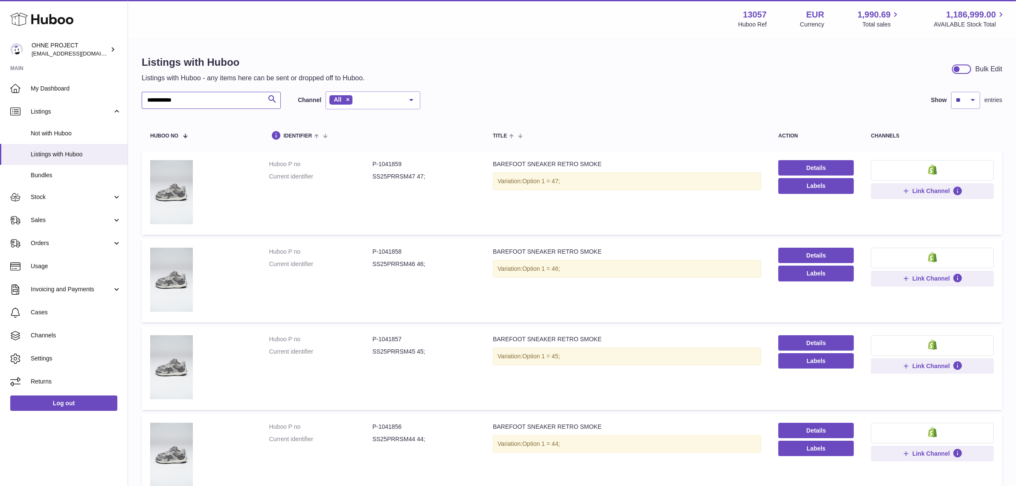 This screenshot has width=1016, height=486. Describe the element at coordinates (76, 88) in the screenshot. I see `span: My Dashboard` at that location.